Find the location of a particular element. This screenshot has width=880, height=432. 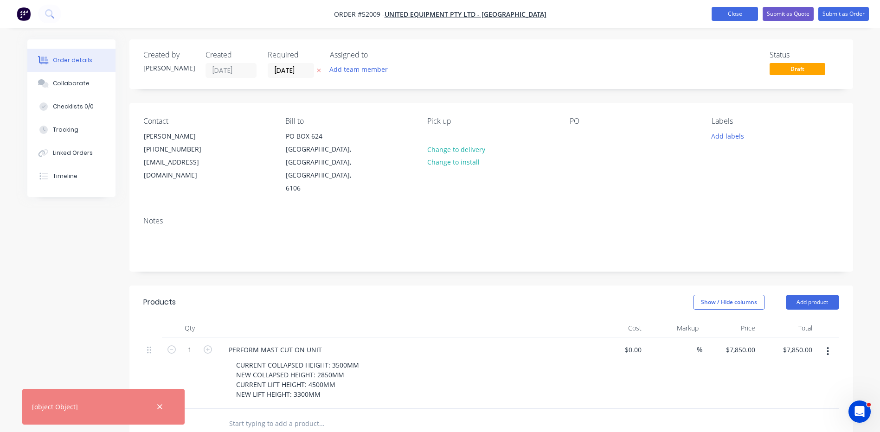

div: [object Object] is located at coordinates (55, 407).